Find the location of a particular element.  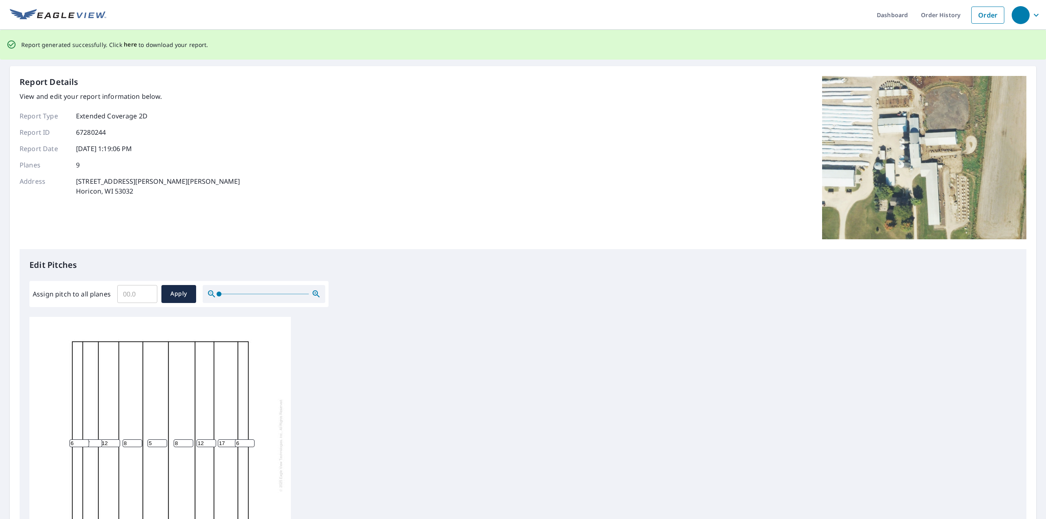

p: Extended Coverage 2D is located at coordinates (112, 116).